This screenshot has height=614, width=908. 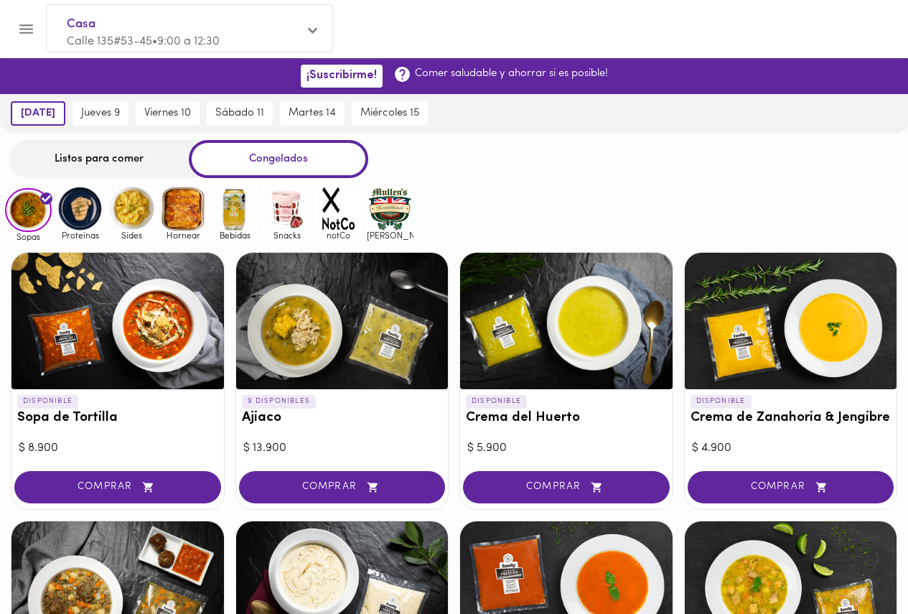 What do you see at coordinates (101, 113) in the screenshot?
I see `span: jueves 9` at bounding box center [101, 113].